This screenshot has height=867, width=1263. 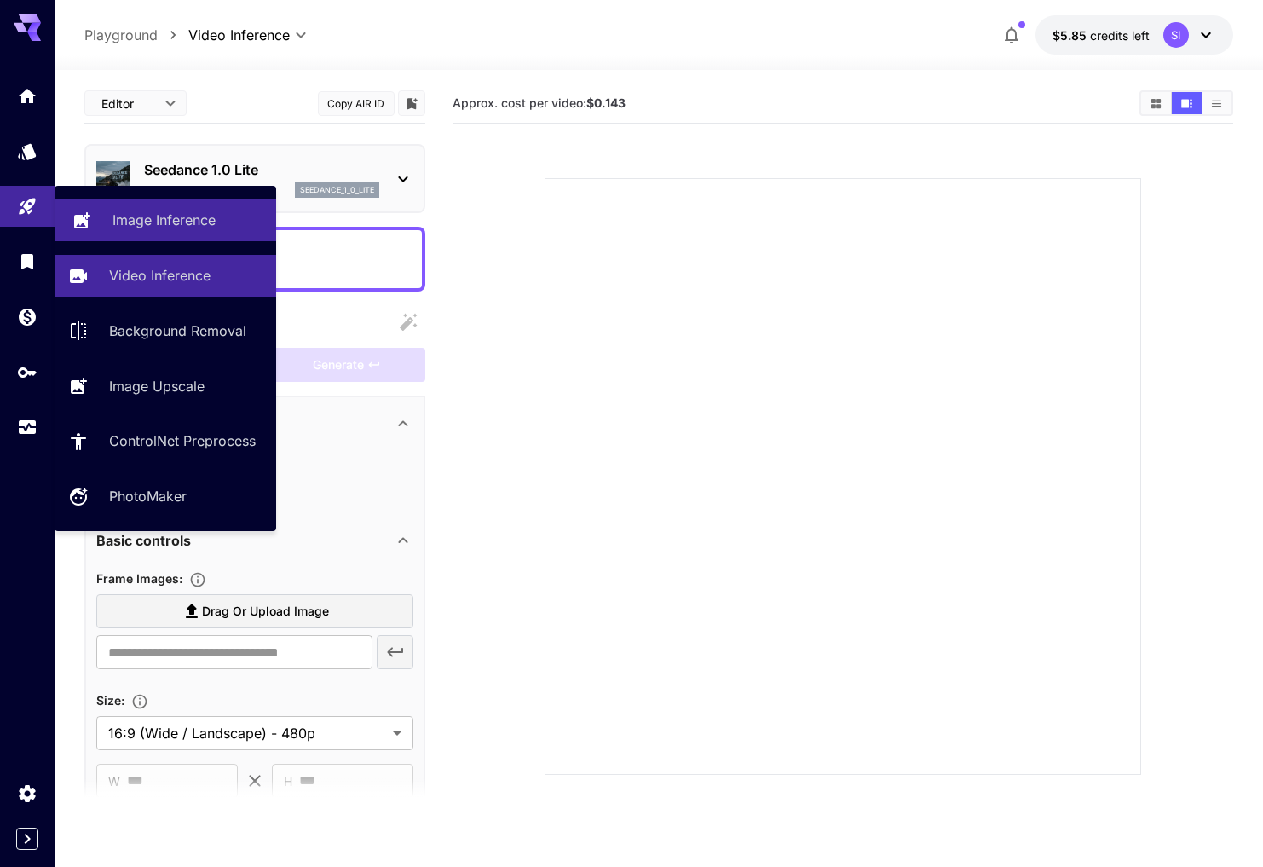 I want to click on span: Frame Images :, so click(x=139, y=578).